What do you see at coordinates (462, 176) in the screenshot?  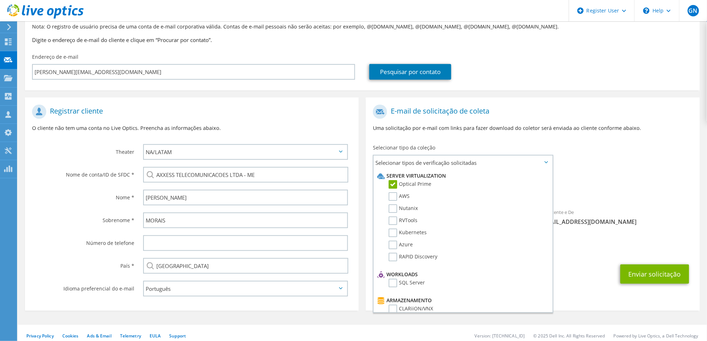 I see `li: Server Virtualization` at bounding box center [462, 176].